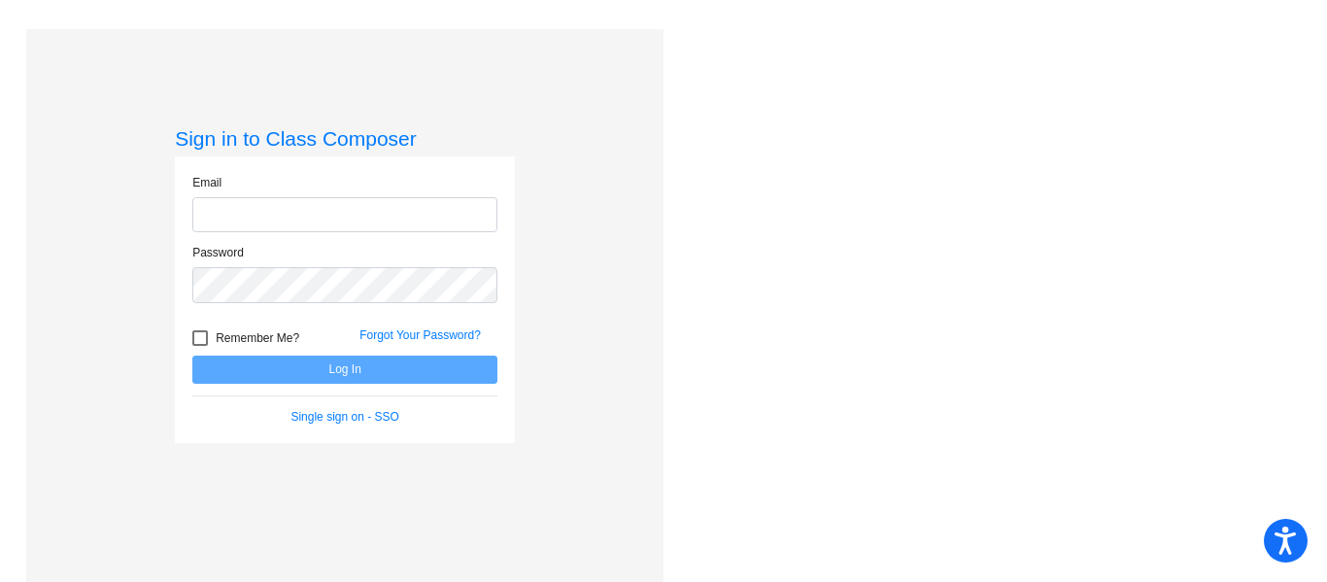  I want to click on a: Forgot Your Password?, so click(420, 335).